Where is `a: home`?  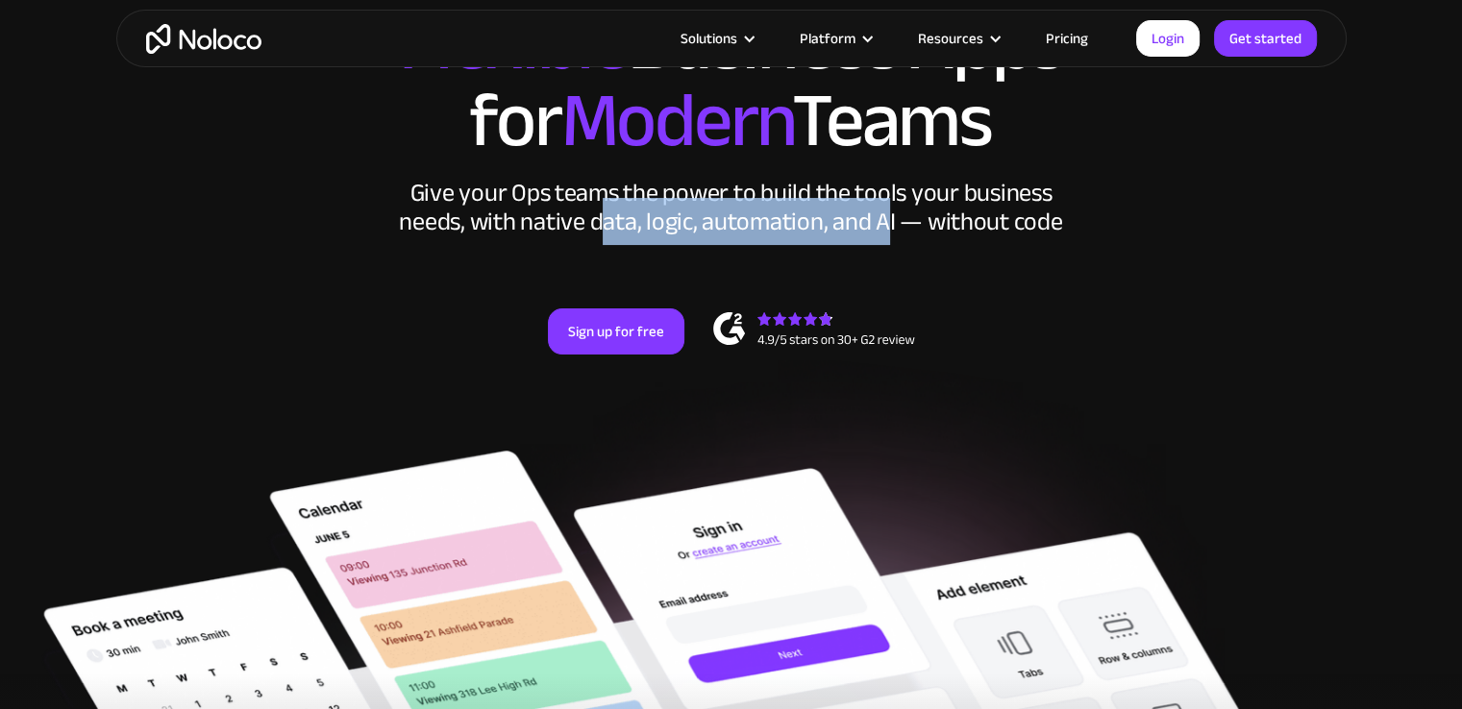
a: home is located at coordinates (204, 38).